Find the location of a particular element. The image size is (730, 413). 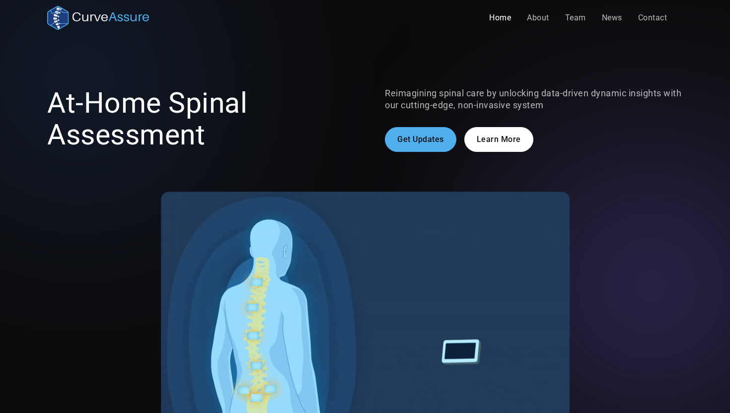

p: Reimagining spinal care by unlocking data-driven dynamic insights with our cutting-edge, non-inva... is located at coordinates (534, 99).